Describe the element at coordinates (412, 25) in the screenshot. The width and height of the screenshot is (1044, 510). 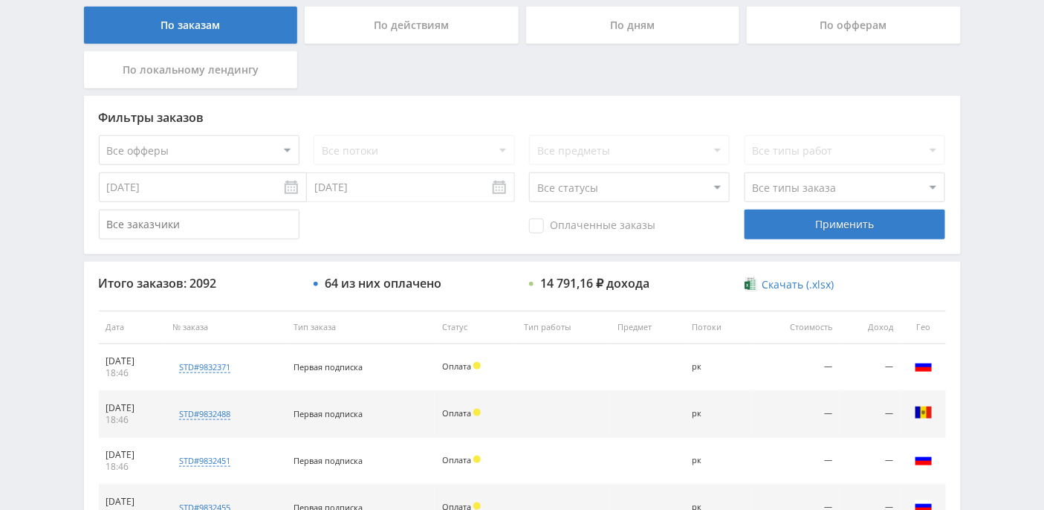
I see `div: По действиям` at that location.